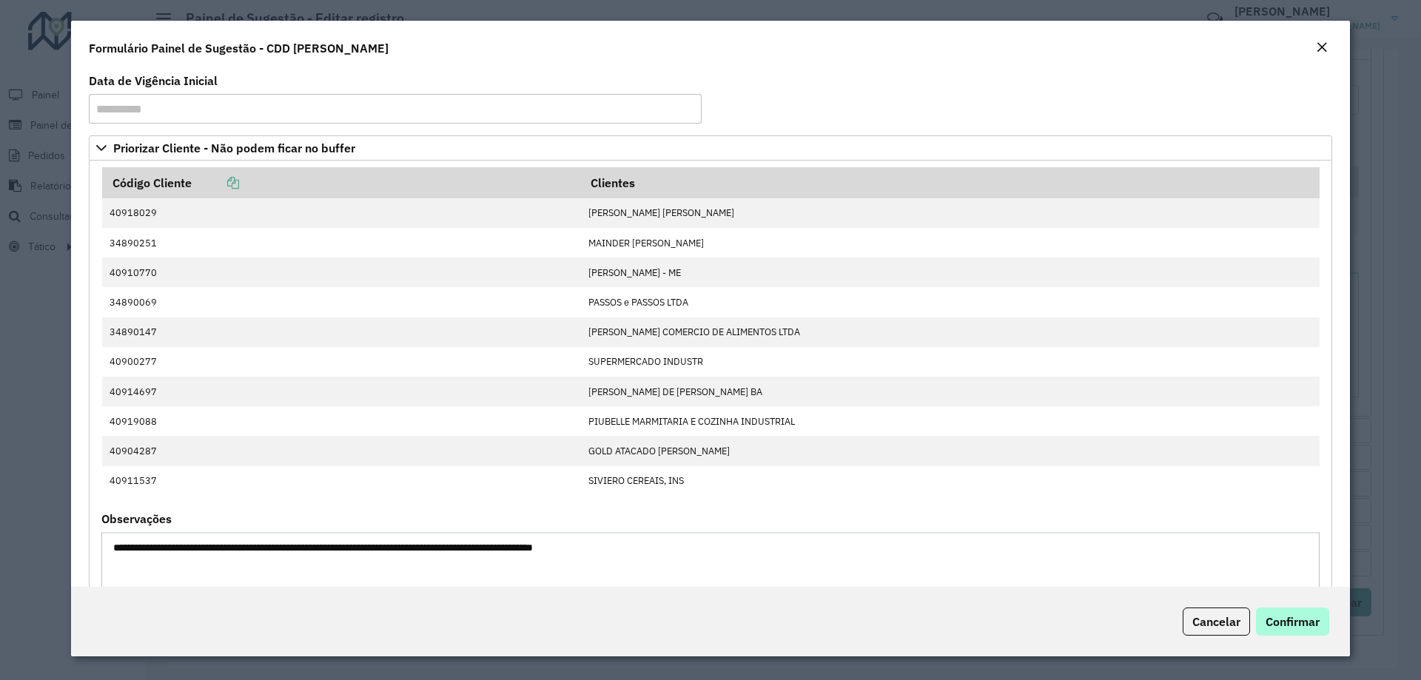 This screenshot has width=1421, height=680. What do you see at coordinates (710, 418) in the screenshot?
I see `div: Priorizar Cliente - Não podem ficar no buffer` at bounding box center [710, 418].